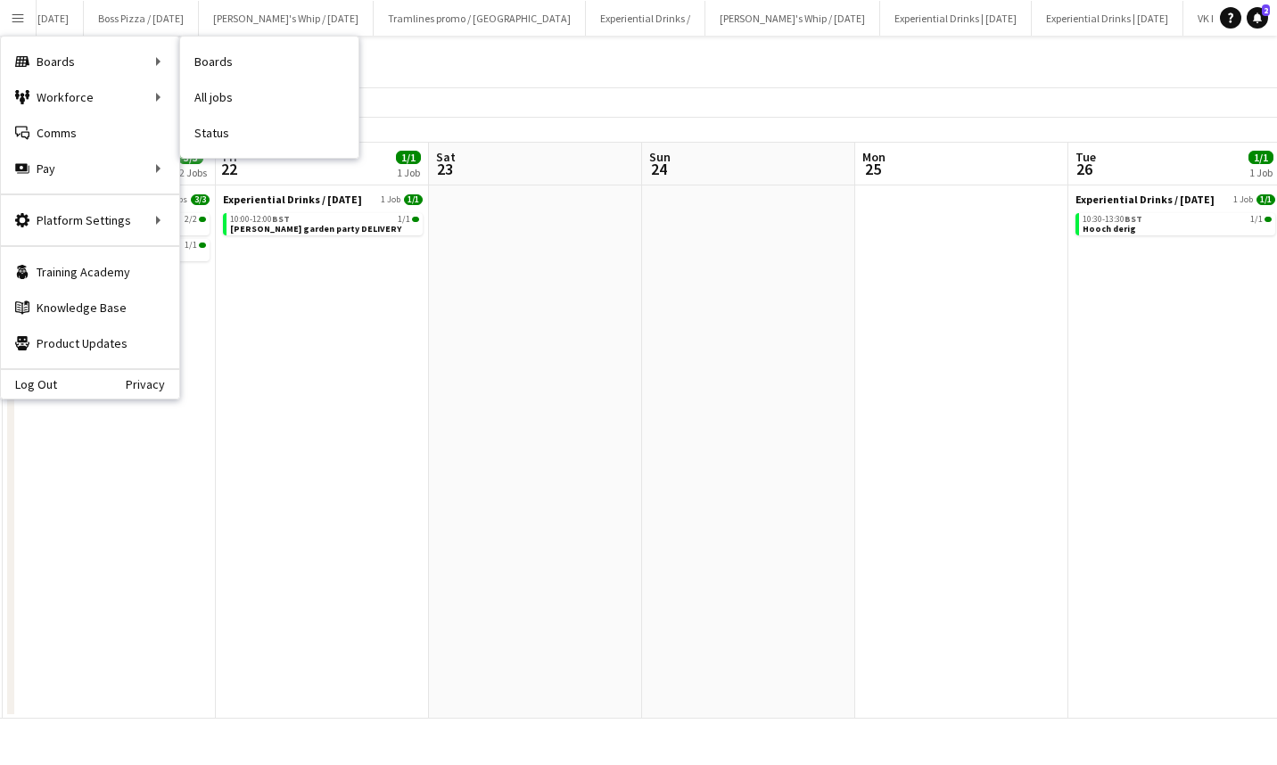 The image size is (1277, 765). What do you see at coordinates (874, 157) in the screenshot?
I see `span: Mon` at bounding box center [874, 157].